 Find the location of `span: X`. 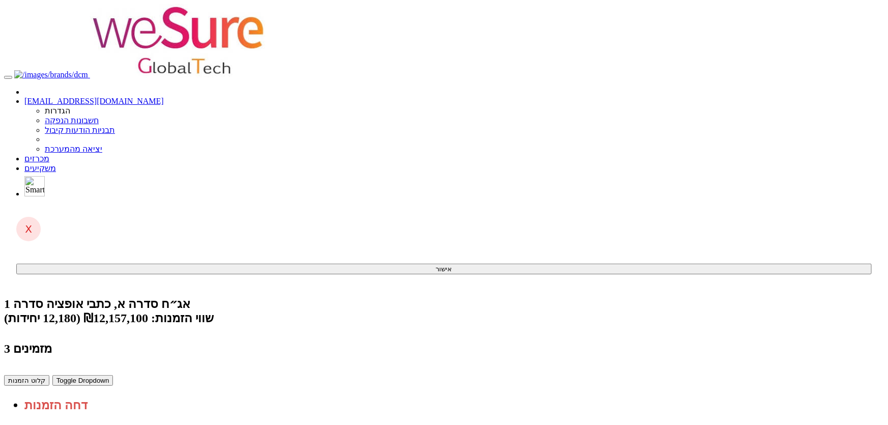

span: X is located at coordinates (28, 229).